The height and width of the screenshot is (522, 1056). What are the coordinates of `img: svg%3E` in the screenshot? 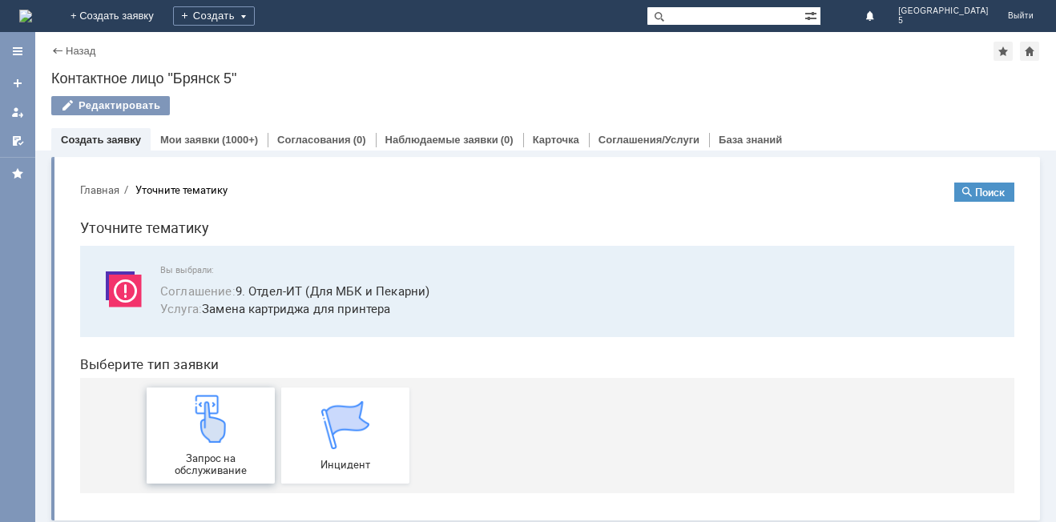 It's located at (56, 119).